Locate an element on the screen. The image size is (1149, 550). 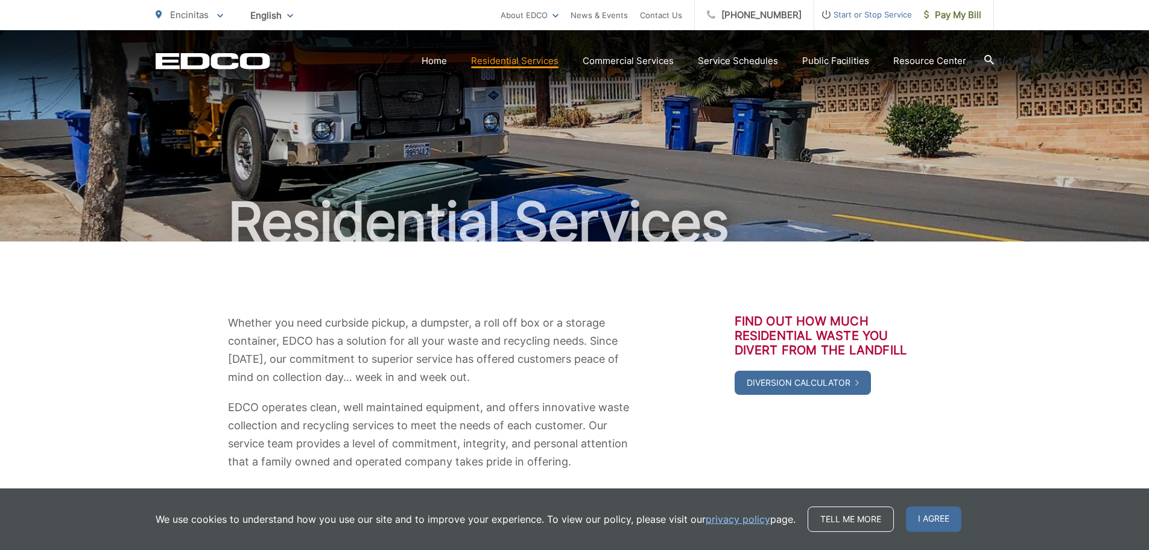
p: We use cookies to understand how you use our site and to improve your experience. To view our pol... is located at coordinates (475, 519).